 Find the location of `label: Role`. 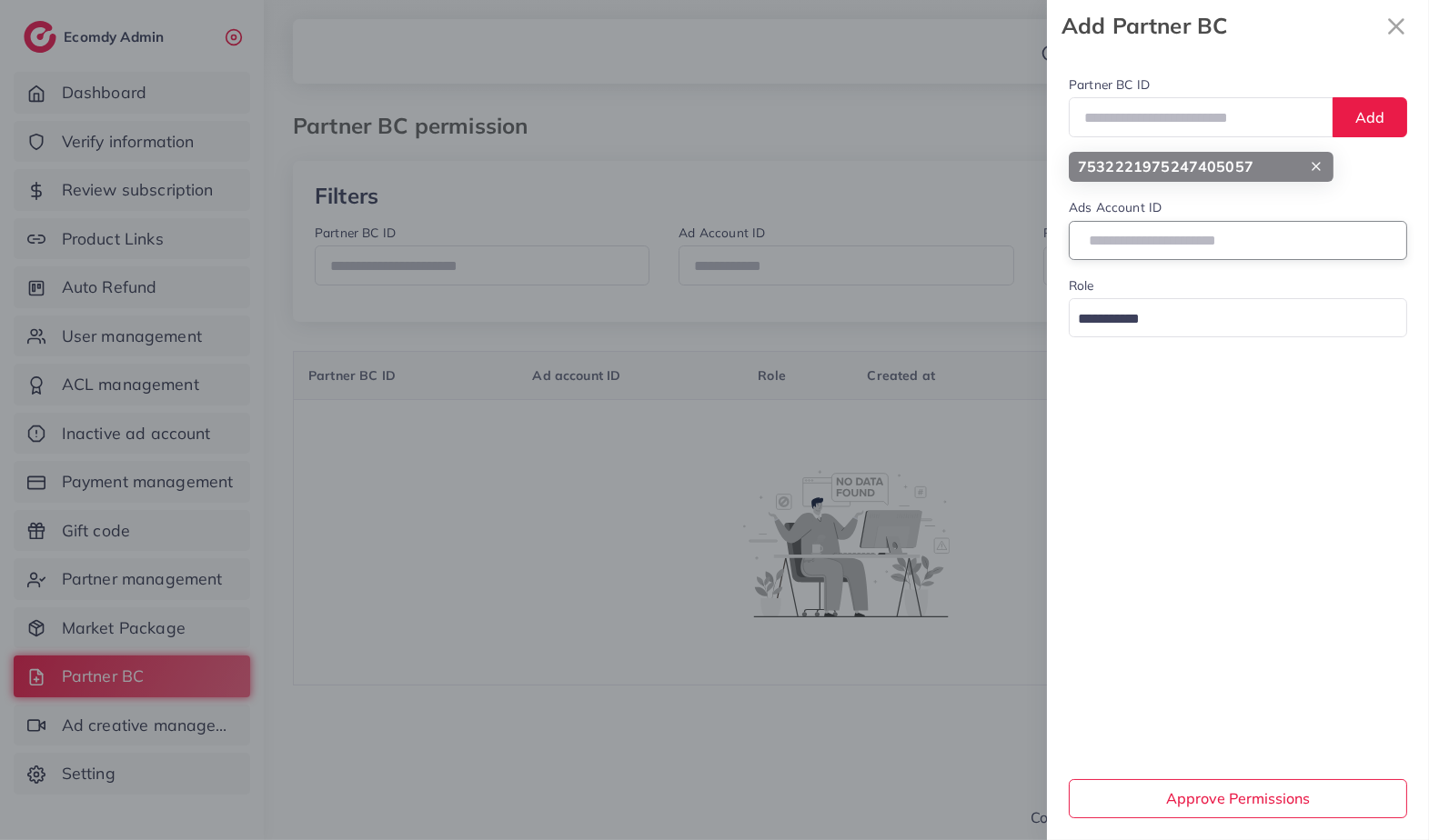

label: Role is located at coordinates (1081, 286).